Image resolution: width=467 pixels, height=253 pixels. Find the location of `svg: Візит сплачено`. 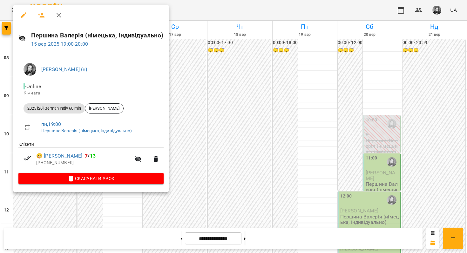

svg: Візит сплачено is located at coordinates (27, 158).